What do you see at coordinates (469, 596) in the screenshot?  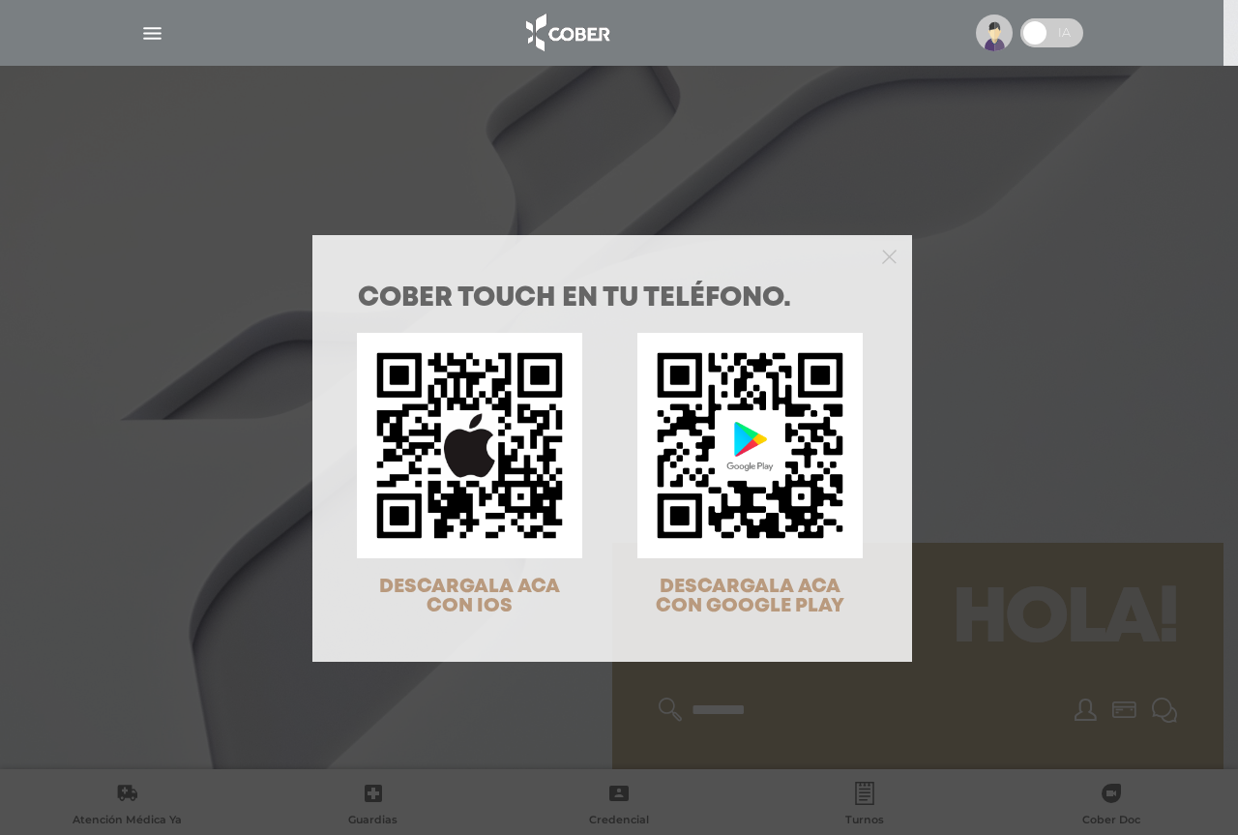 I see `span: DESCARGALA ACA CON IOS` at bounding box center [469, 596].